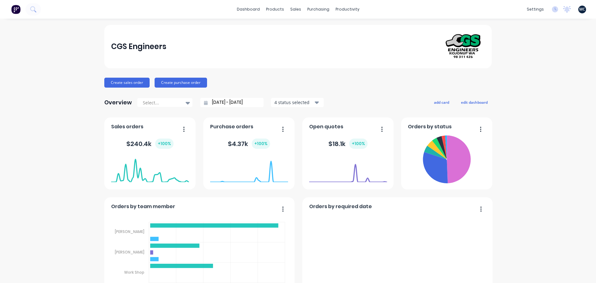  Describe the element at coordinates (582, 9) in the screenshot. I see `span: MC` at that location.